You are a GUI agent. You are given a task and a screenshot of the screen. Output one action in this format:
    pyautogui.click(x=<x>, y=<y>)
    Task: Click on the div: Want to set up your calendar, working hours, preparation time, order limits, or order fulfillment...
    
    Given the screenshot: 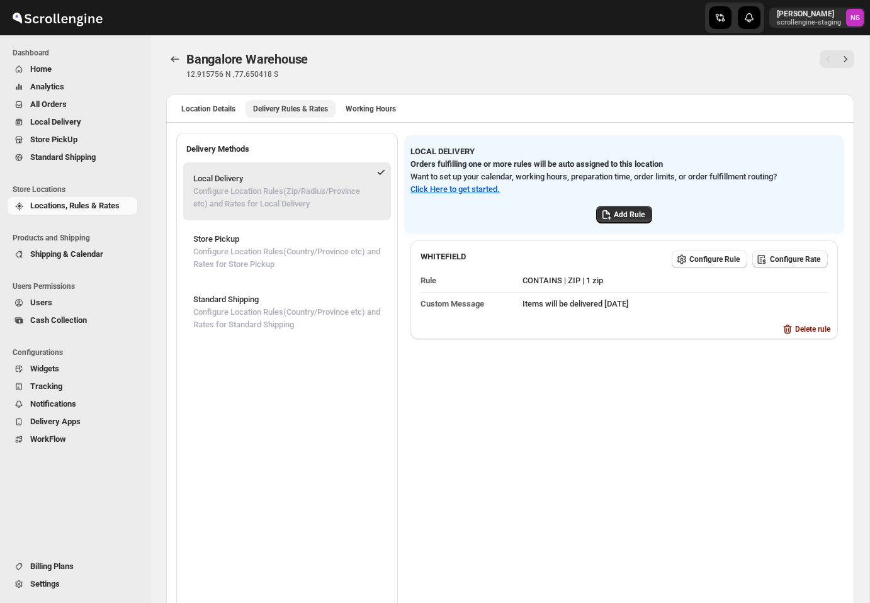 What is the action you would take?
    pyautogui.click(x=624, y=183)
    